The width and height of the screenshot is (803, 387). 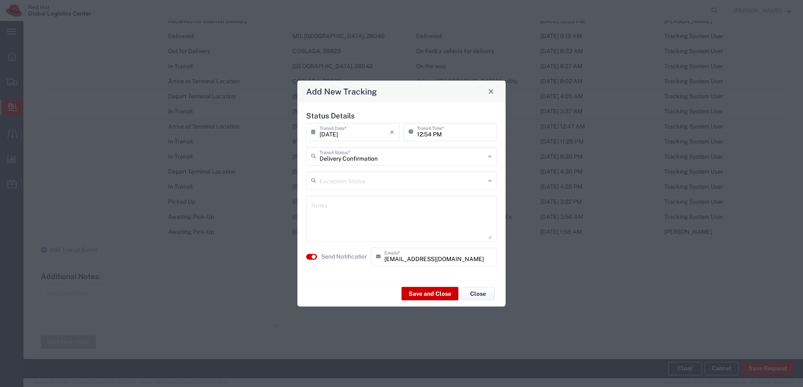 What do you see at coordinates (402, 115) in the screenshot?
I see `h5: Status Details` at bounding box center [402, 115].